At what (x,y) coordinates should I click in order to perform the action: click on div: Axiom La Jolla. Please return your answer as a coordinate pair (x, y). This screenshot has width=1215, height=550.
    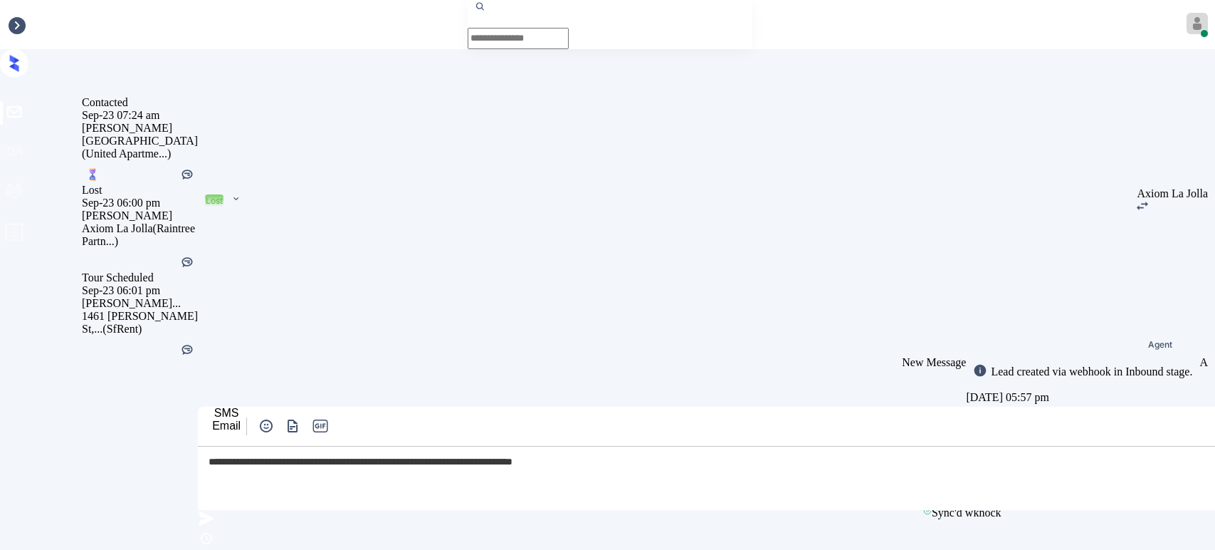
    Looking at the image, I should click on (1173, 194).